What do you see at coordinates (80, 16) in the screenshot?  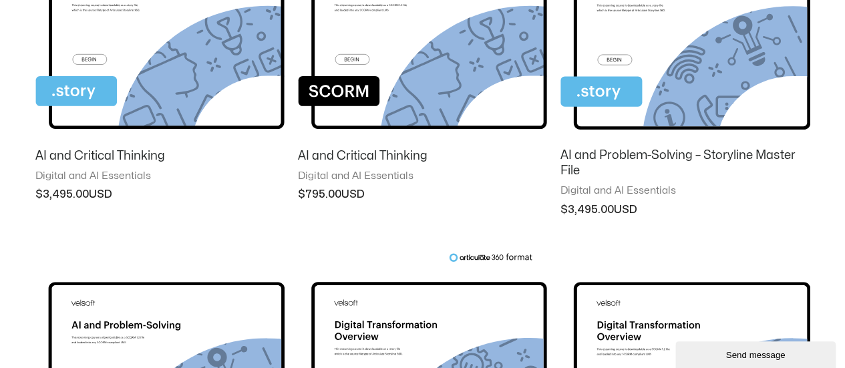 I see `div: Send message` at bounding box center [80, 16].